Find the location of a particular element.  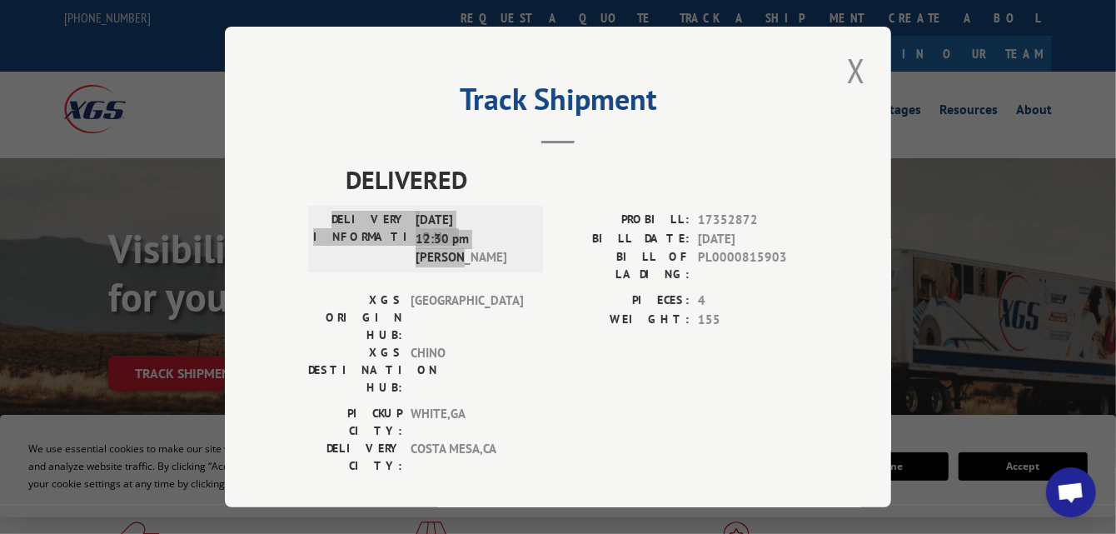

label: PICKUP CITY: is located at coordinates (355, 422).